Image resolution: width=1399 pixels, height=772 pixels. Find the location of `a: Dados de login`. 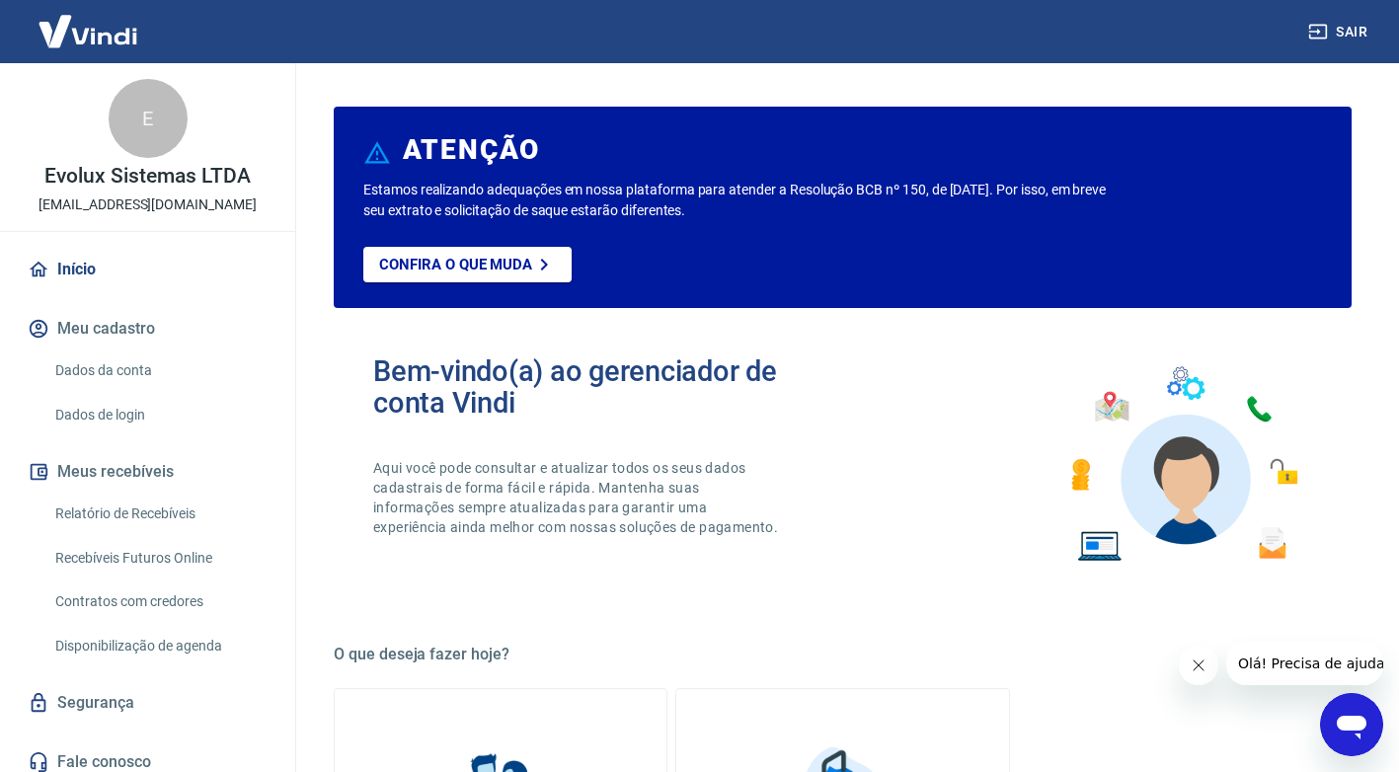

a: Dados de login is located at coordinates (159, 415).